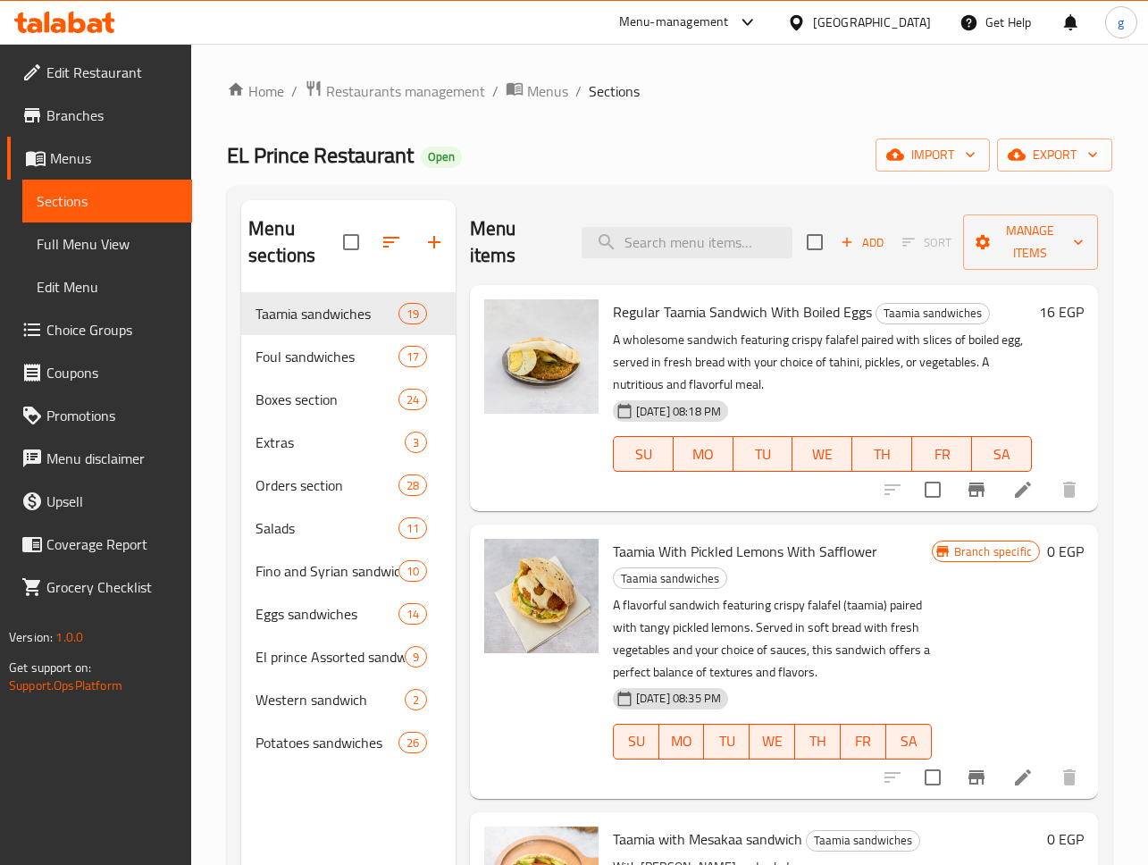 The width and height of the screenshot is (1148, 865). I want to click on span: Edit Restaurant, so click(112, 72).